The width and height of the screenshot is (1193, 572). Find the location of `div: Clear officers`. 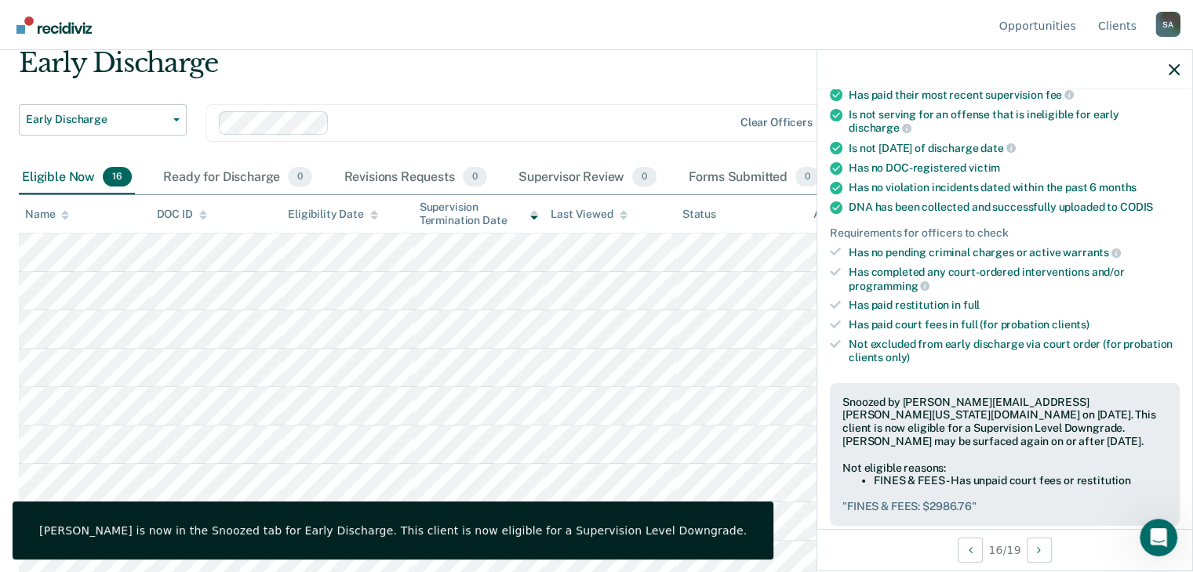

div: Clear officers is located at coordinates (776, 122).